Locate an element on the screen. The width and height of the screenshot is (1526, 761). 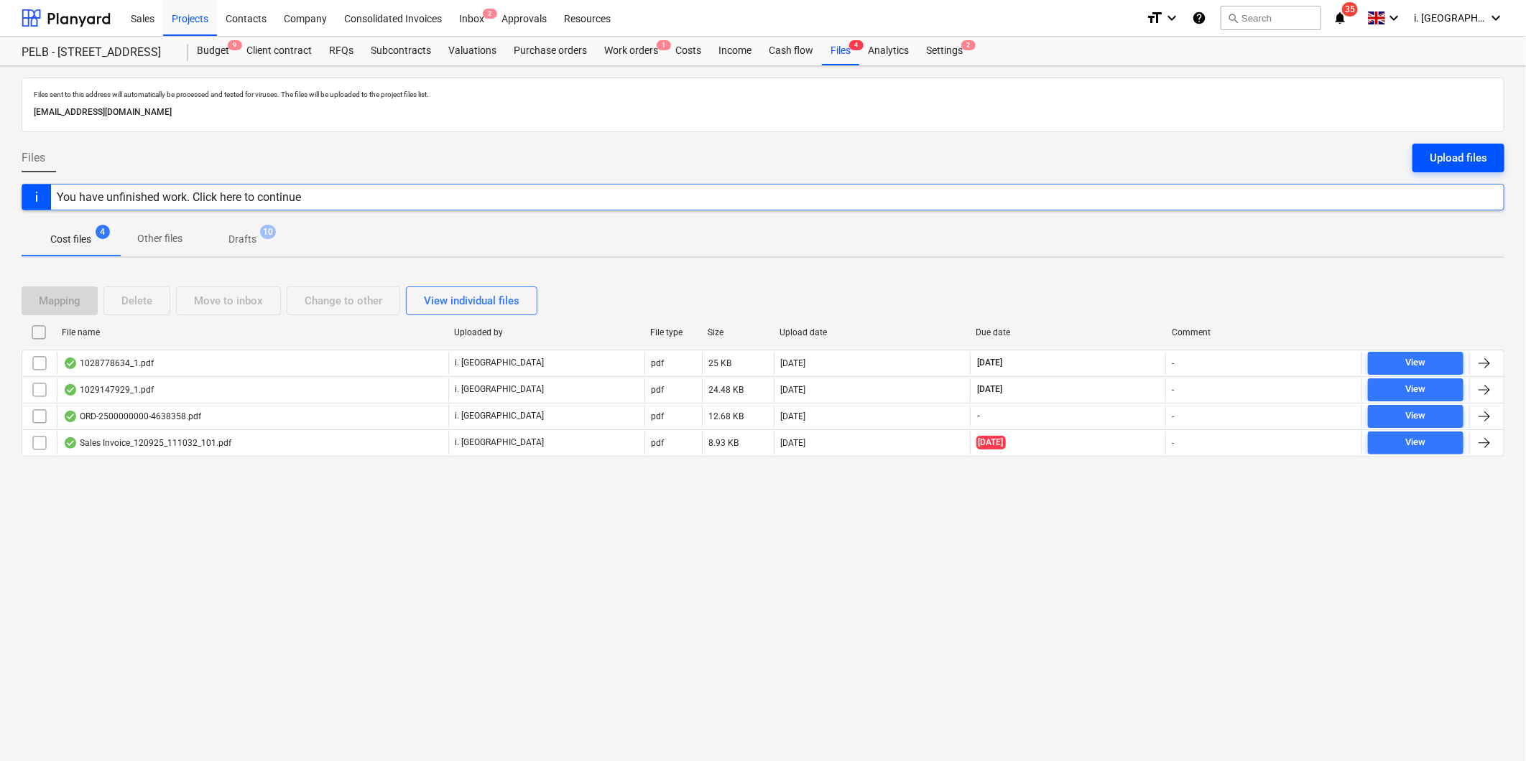
div: Analytics is located at coordinates (888, 51).